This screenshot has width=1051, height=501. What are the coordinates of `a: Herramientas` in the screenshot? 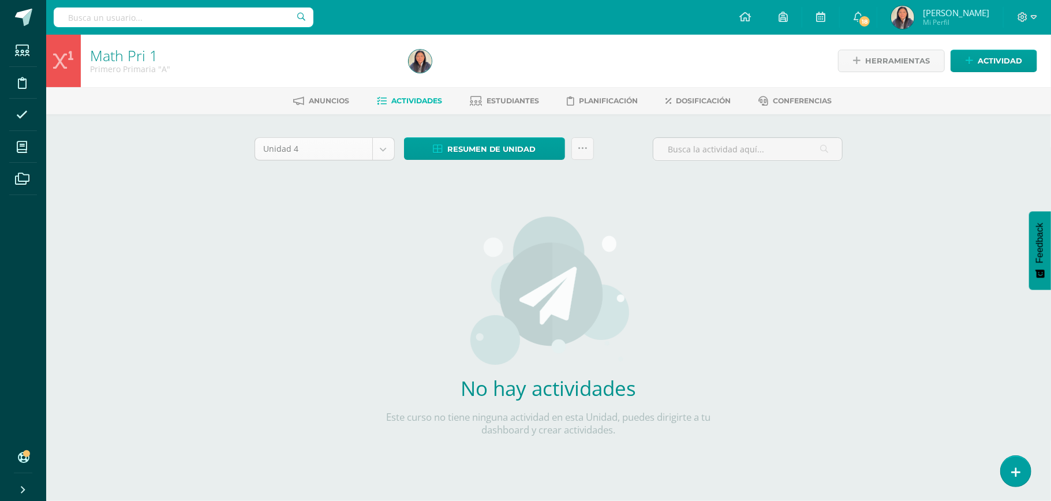 It's located at (891, 61).